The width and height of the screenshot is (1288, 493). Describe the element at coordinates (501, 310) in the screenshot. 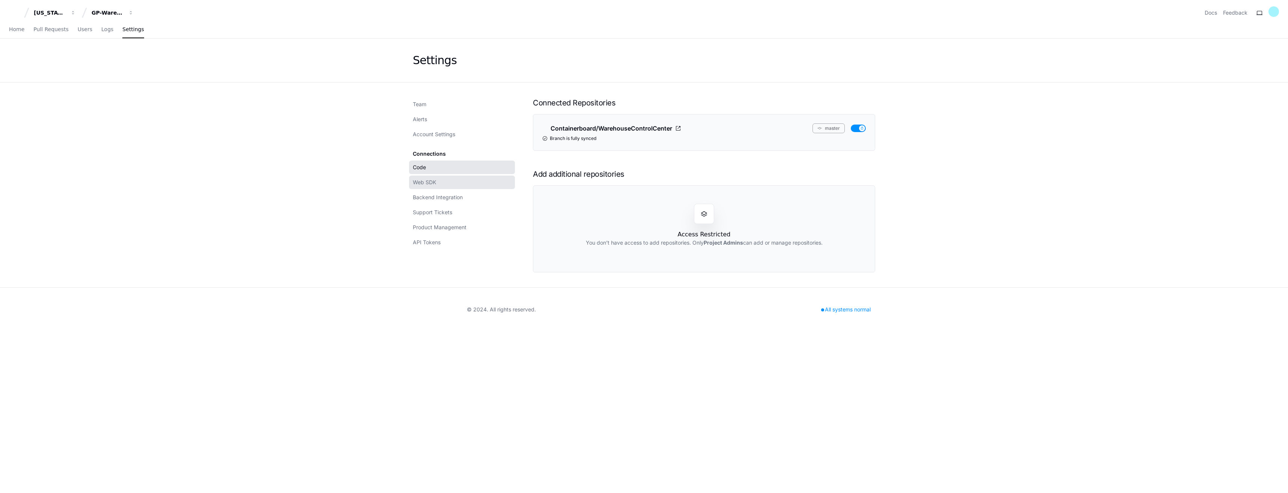

I see `div: © 2024. All rights reserved.` at that location.